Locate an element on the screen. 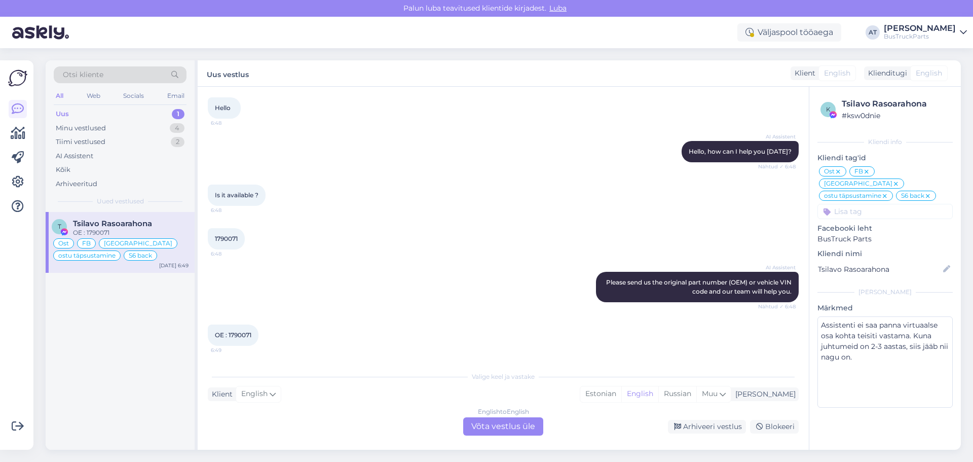  div: Väljaspool tööaega is located at coordinates (789, 32).